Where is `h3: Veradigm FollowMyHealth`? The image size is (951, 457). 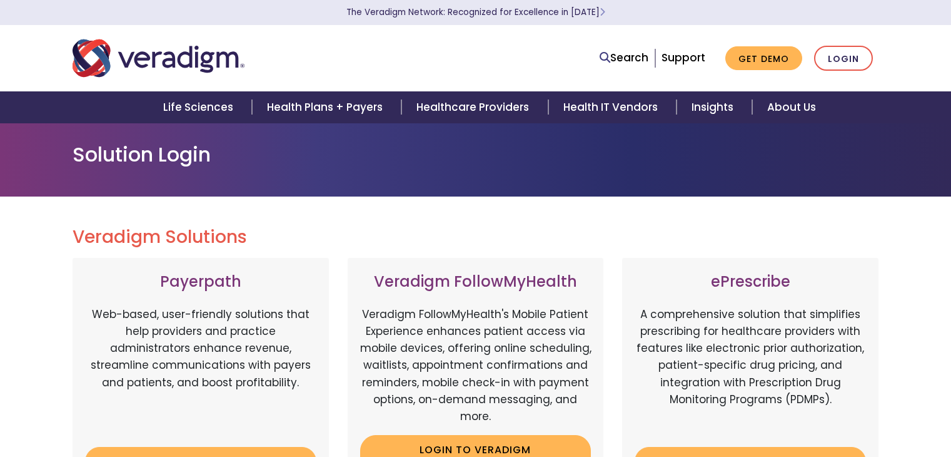 h3: Veradigm FollowMyHealth is located at coordinates (476, 281).